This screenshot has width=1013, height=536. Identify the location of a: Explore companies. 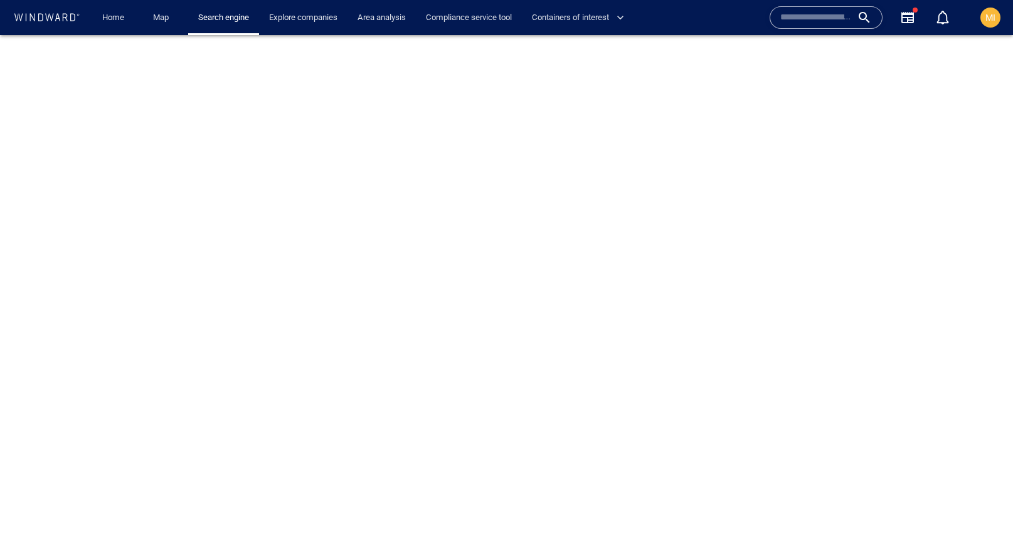
(303, 18).